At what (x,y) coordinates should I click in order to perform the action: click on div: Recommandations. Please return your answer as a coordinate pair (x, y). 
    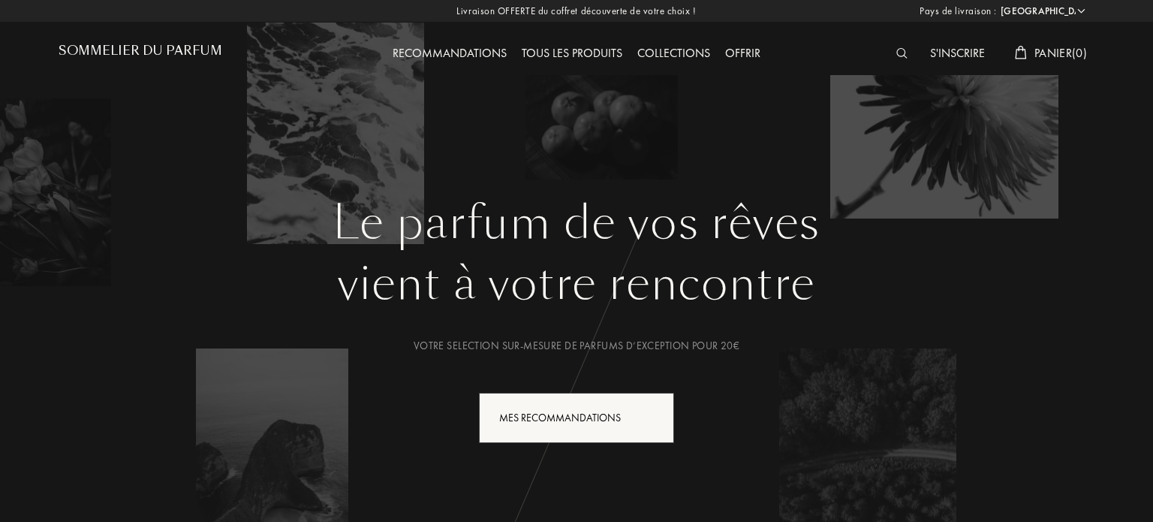
    Looking at the image, I should click on (450, 54).